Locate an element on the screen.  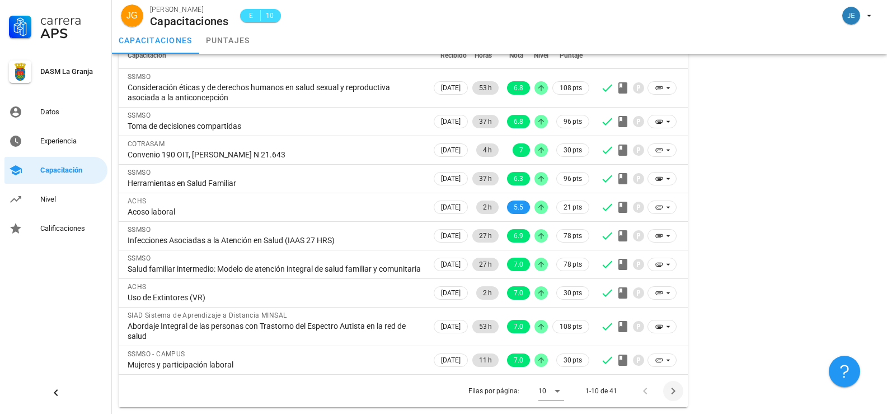
div: Filas por página: is located at coordinates (516, 391).